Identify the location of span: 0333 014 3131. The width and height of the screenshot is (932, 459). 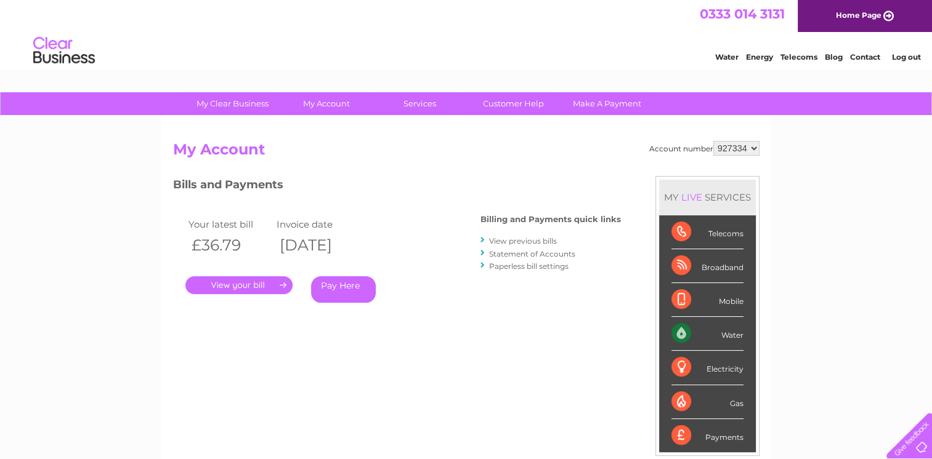
(742, 14).